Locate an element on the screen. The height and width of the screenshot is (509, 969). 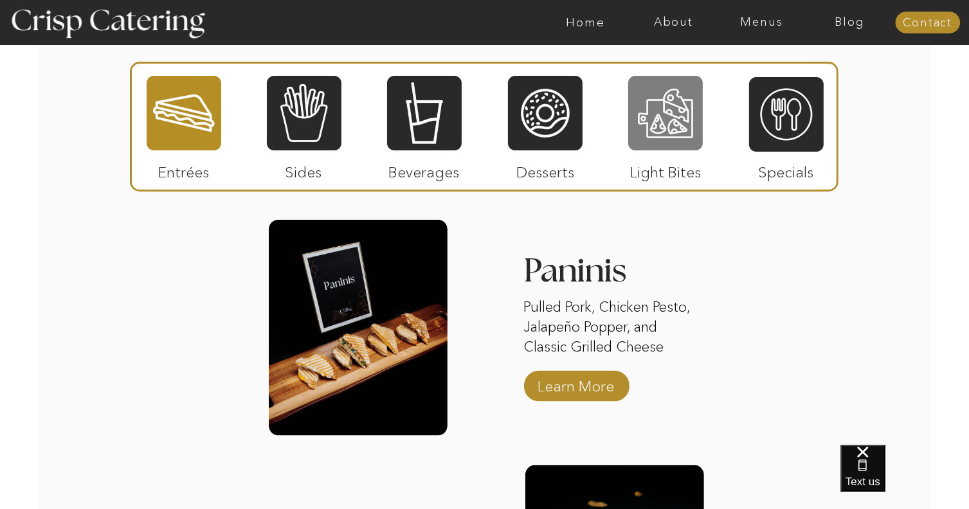
p: Light Bites is located at coordinates (665, 169).